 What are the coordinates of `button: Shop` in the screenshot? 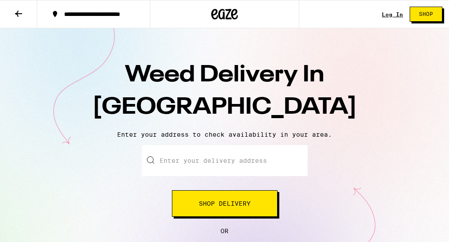 It's located at (426, 14).